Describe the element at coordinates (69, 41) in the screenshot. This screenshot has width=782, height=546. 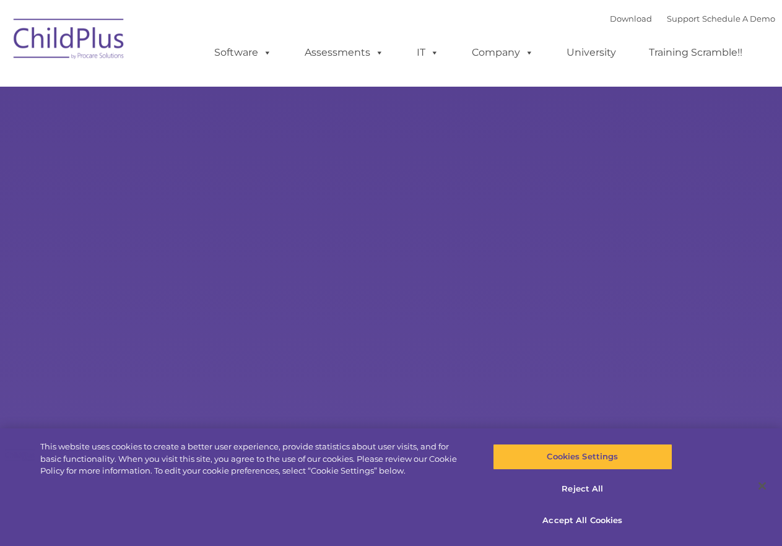
I see `img: ChildPlus by Procare Solutions` at that location.